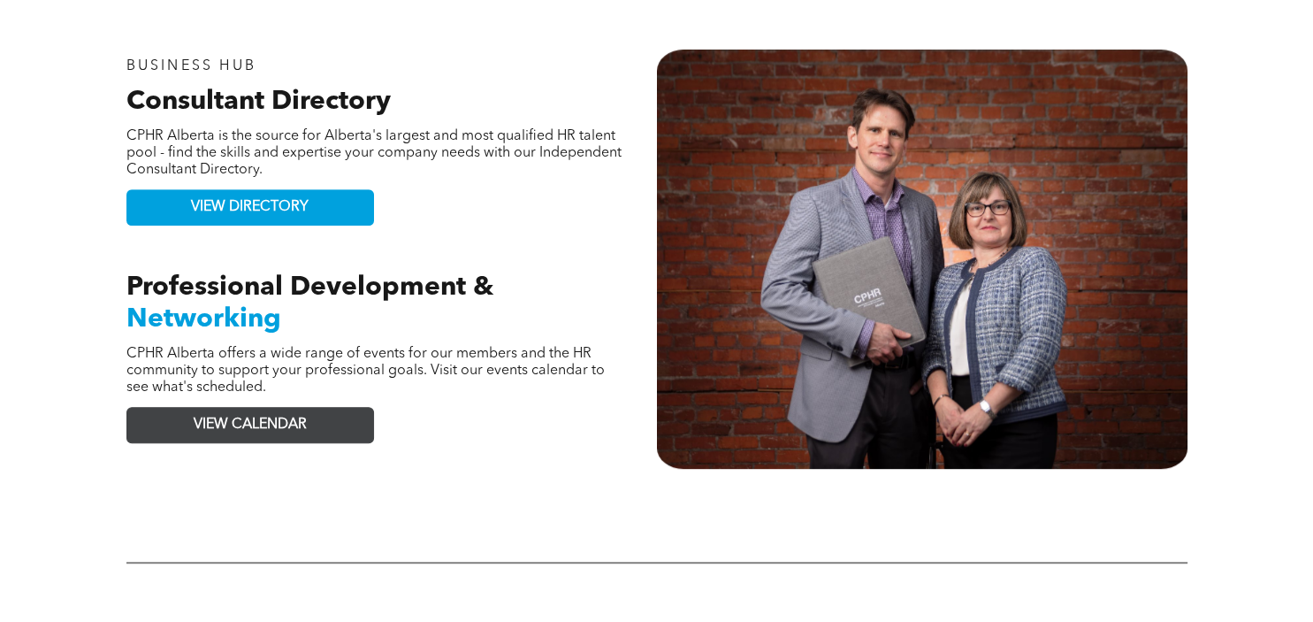  What do you see at coordinates (250, 424) in the screenshot?
I see `span: VIEW CALENDAR` at bounding box center [250, 424].